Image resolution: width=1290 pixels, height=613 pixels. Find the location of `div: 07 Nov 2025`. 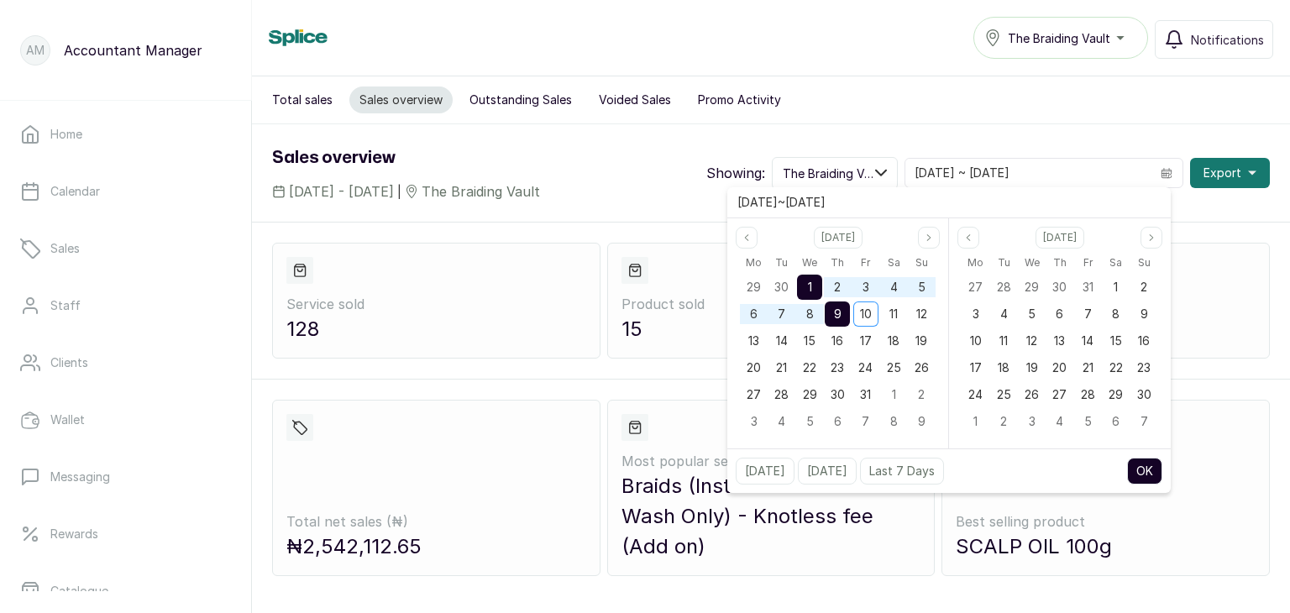

div: 07 Nov 2025 is located at coordinates (865, 421).